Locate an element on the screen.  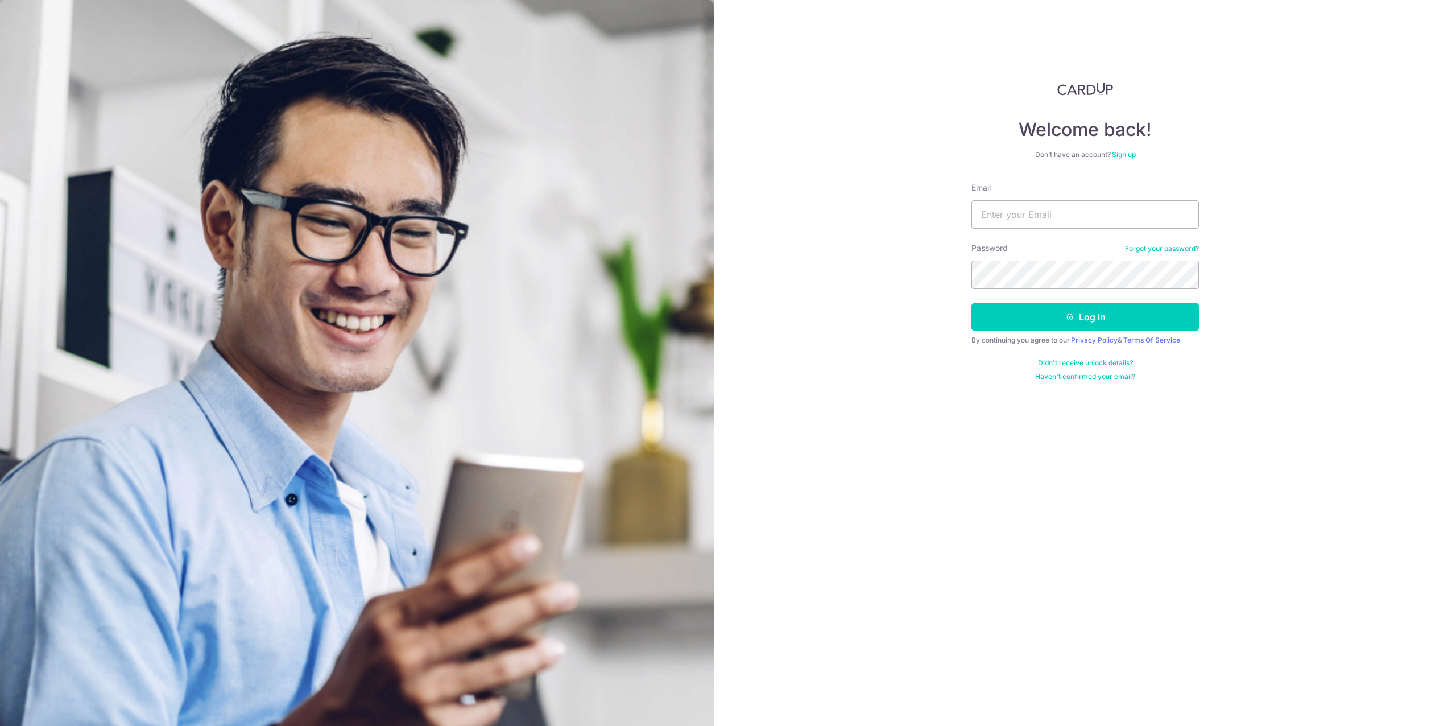
img: CardUp Logo is located at coordinates (1085, 89).